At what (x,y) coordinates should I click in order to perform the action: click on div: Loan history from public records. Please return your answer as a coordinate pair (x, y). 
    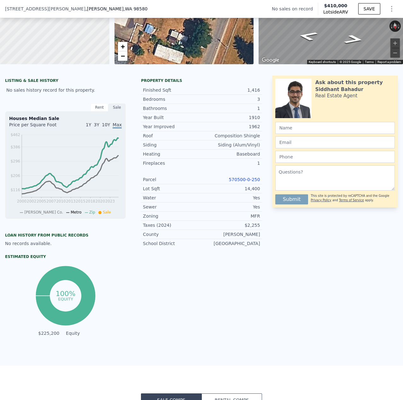
    Looking at the image, I should click on (65, 235).